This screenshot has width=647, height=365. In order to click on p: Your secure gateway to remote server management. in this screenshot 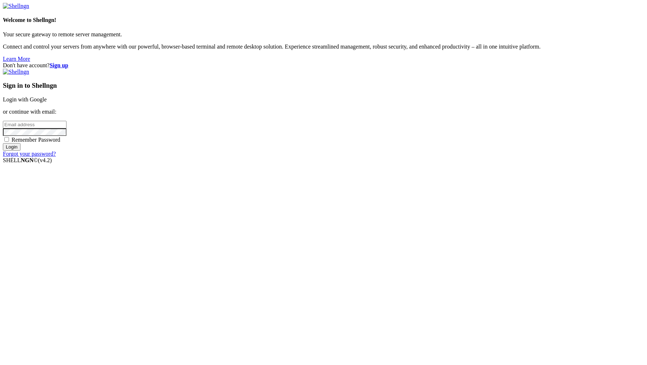, I will do `click(324, 35)`.